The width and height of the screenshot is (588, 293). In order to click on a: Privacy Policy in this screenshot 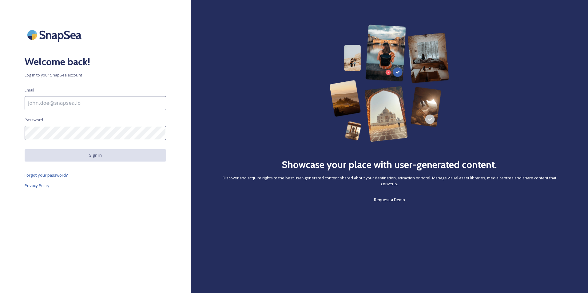, I will do `click(95, 186)`.